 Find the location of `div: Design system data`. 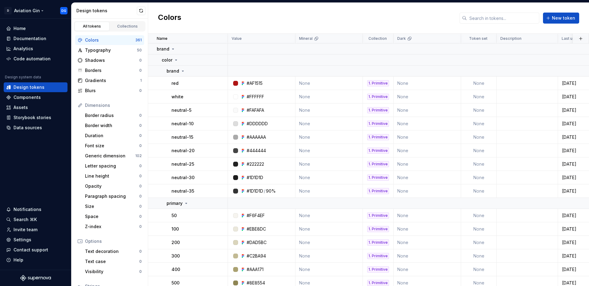

div: Design system data is located at coordinates (23, 77).